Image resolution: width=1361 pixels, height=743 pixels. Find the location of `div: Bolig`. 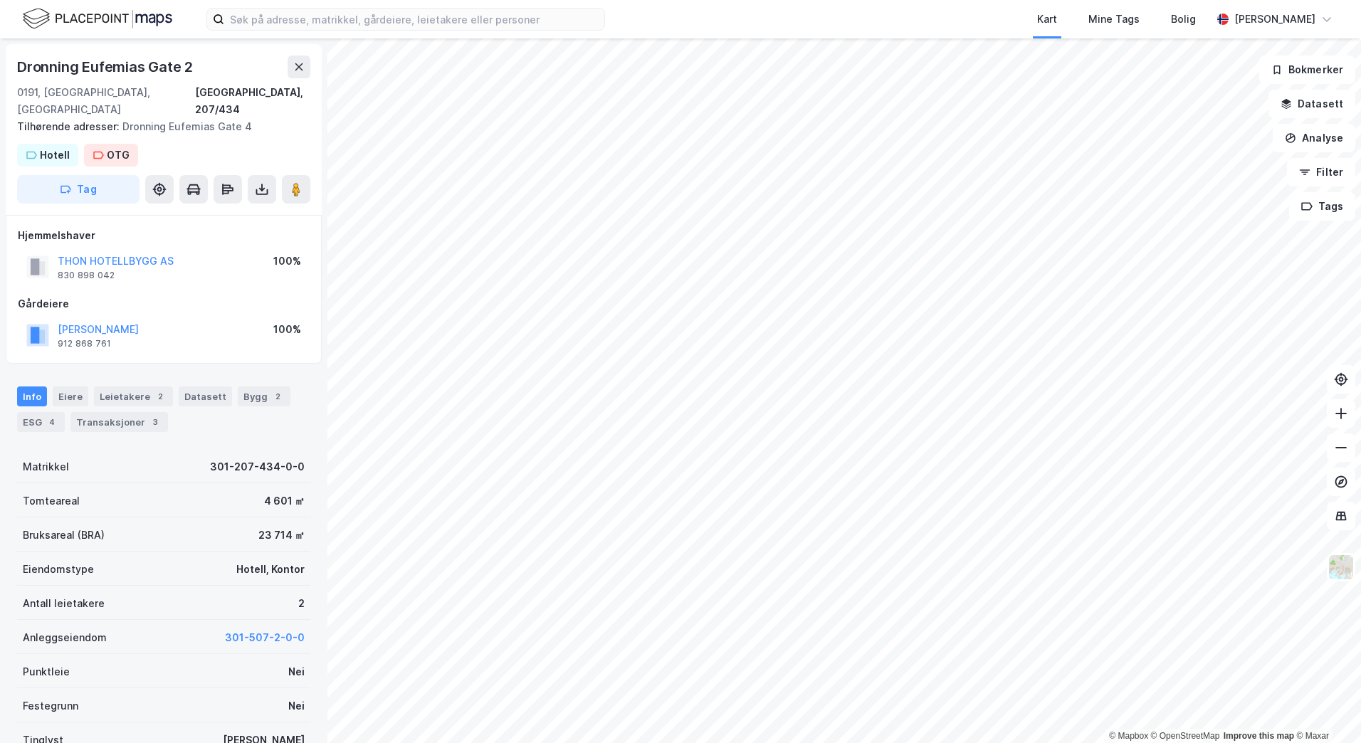

div: Bolig is located at coordinates (1183, 19).